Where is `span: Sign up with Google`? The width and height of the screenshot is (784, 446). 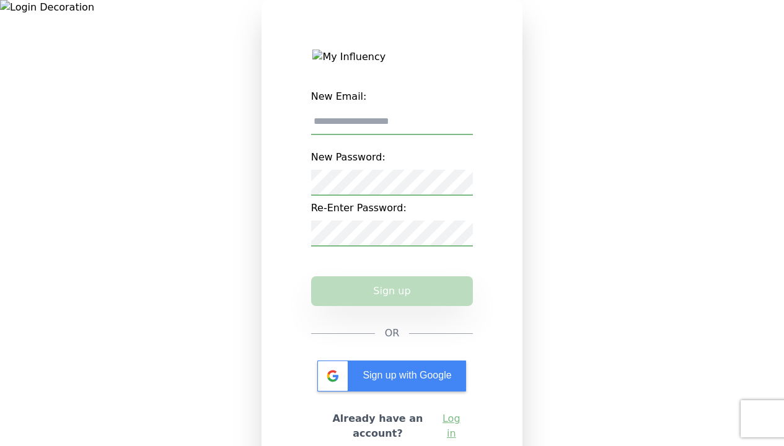 span: Sign up with Google is located at coordinates (406, 375).